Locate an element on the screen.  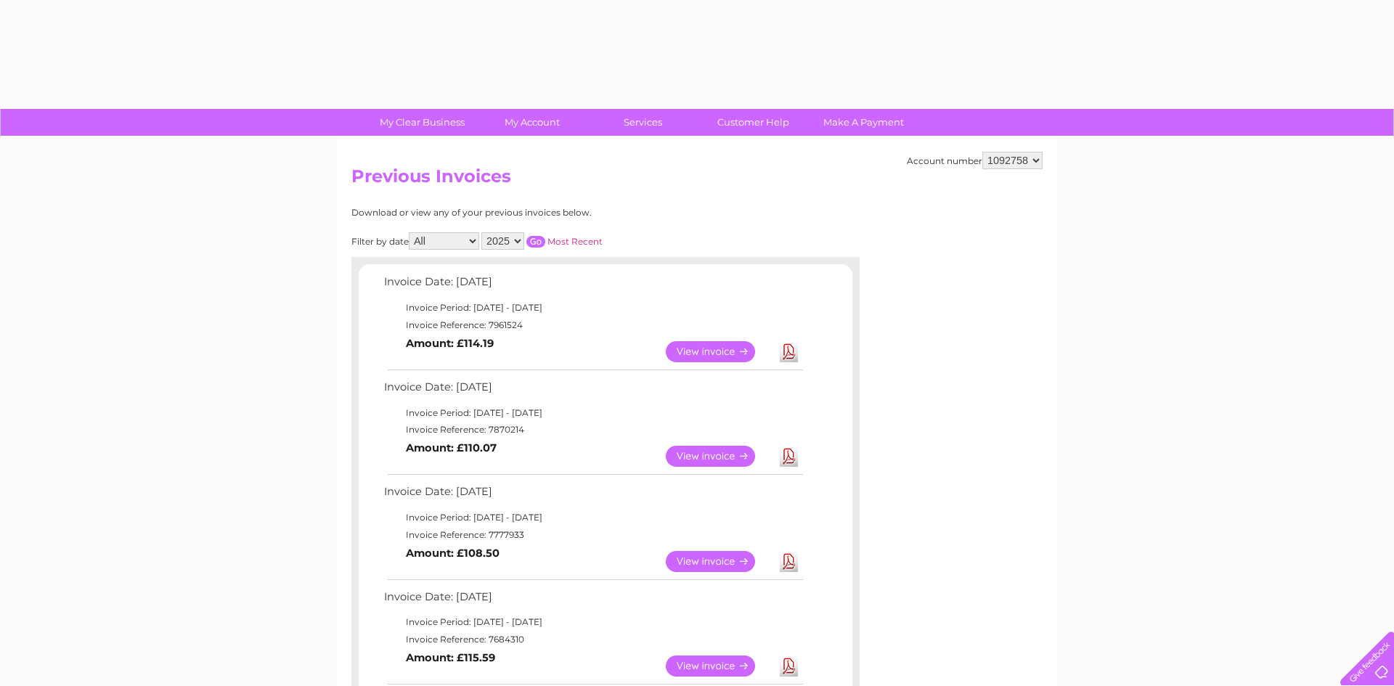
a: Services is located at coordinates (643, 122).